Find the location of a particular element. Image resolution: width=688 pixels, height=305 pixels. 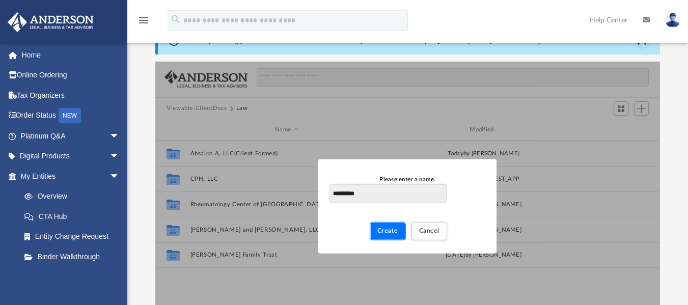

a: My Blueprint is located at coordinates (72, 277).